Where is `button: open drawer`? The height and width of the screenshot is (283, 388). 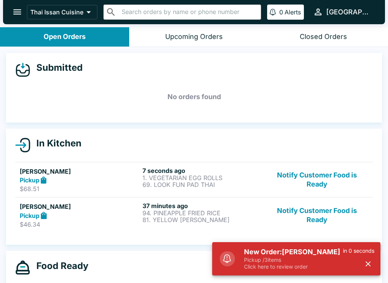 button: open drawer is located at coordinates (17, 12).